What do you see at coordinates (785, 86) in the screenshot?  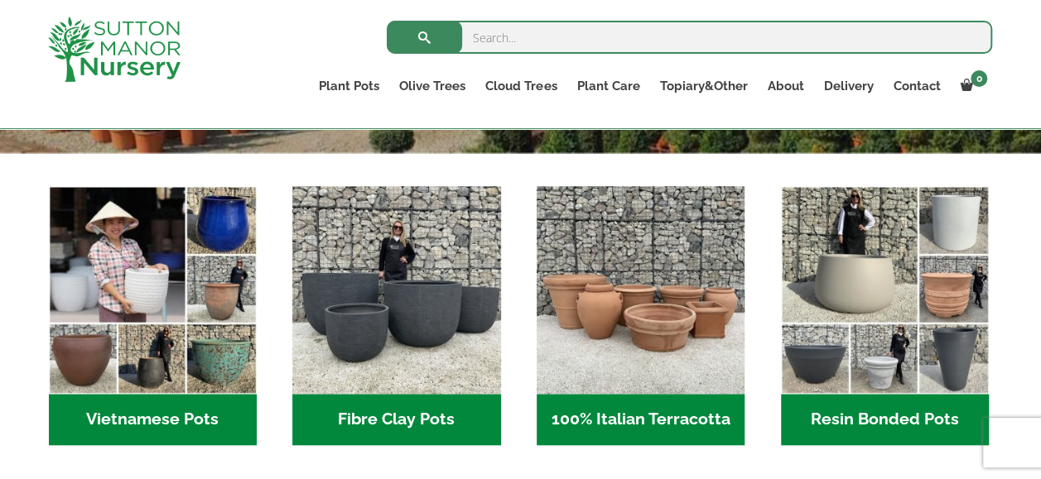 I see `a: About` at bounding box center [785, 86].